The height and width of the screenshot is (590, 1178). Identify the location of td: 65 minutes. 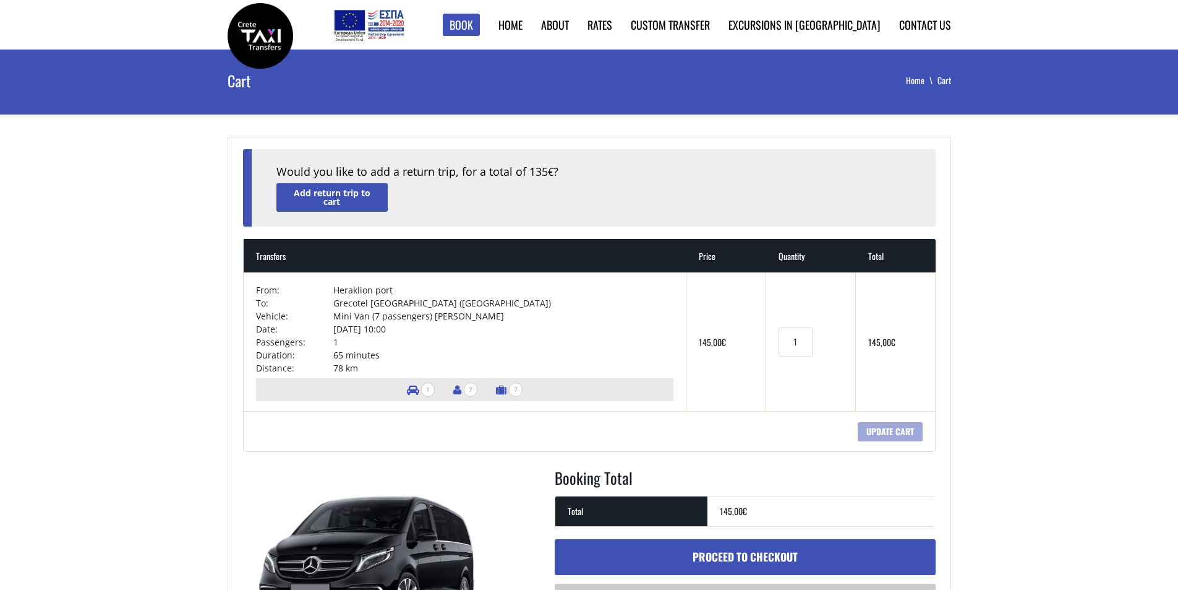
(504, 354).